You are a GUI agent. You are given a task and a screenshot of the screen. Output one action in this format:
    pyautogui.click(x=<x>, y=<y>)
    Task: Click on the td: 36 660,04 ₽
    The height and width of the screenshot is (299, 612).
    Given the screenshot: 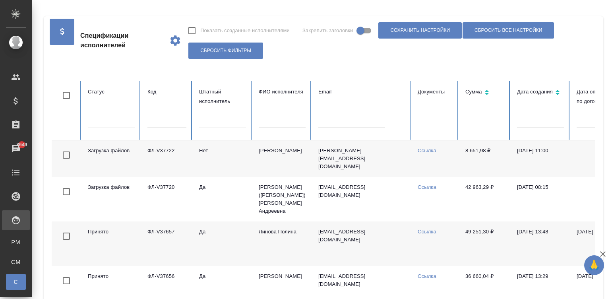 What is the action you would take?
    pyautogui.click(x=485, y=282)
    